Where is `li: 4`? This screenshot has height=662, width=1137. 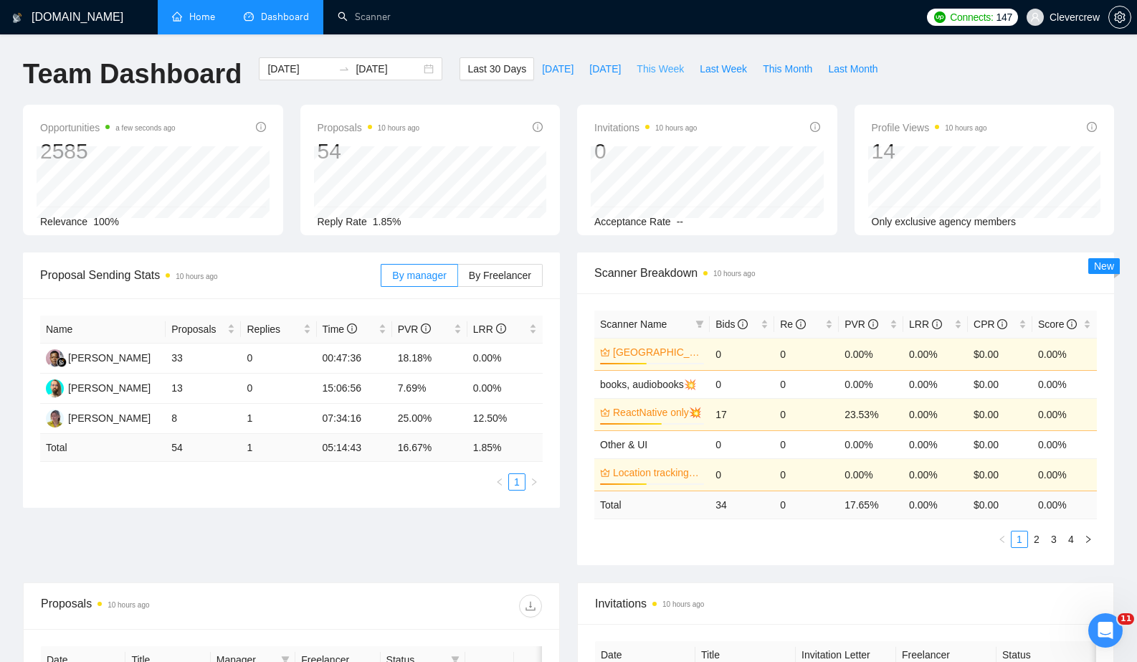
li: 4 is located at coordinates (1071, 539).